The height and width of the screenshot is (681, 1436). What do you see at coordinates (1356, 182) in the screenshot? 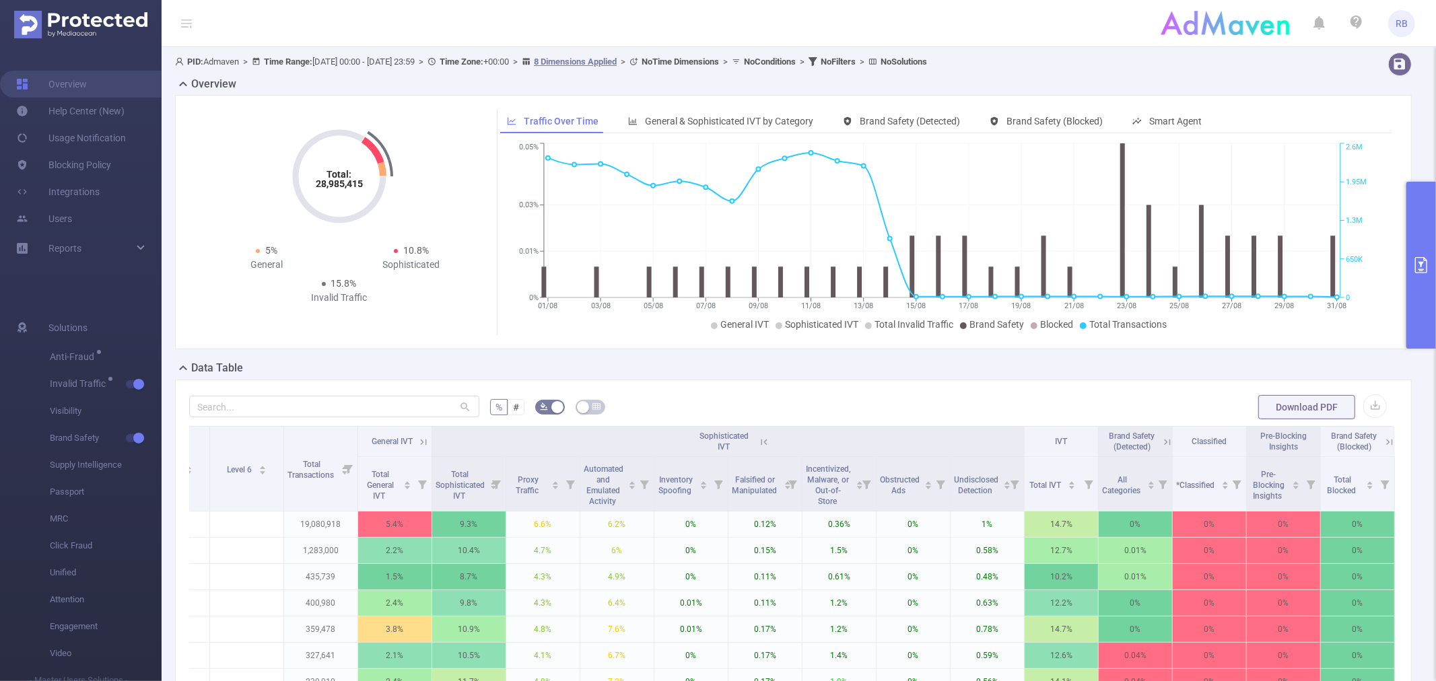
I see `tspan: 1.95M` at bounding box center [1356, 182].